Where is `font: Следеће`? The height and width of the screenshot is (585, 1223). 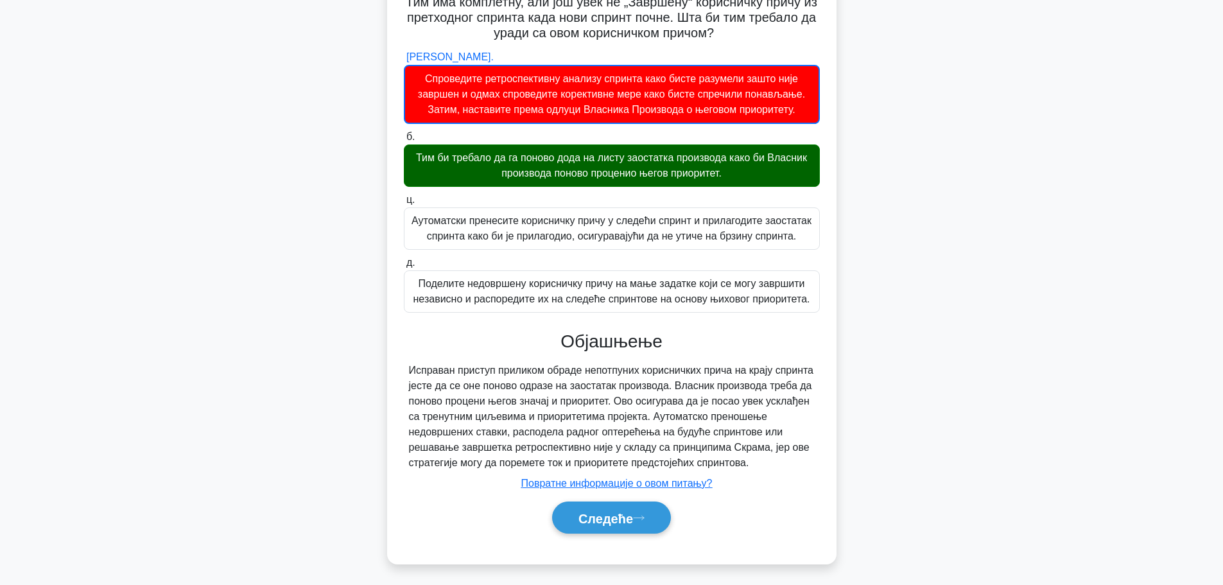
font: Следеће is located at coordinates (606, 518).